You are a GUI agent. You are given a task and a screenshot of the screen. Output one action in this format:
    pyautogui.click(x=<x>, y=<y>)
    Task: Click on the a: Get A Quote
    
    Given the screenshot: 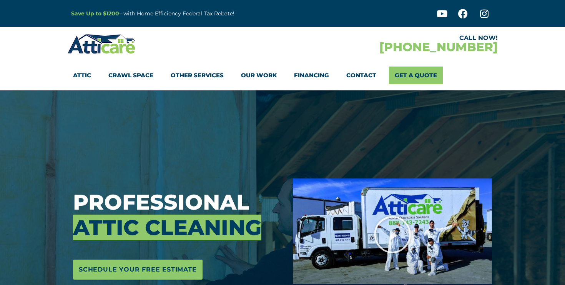 What is the action you would take?
    pyautogui.click(x=416, y=75)
    